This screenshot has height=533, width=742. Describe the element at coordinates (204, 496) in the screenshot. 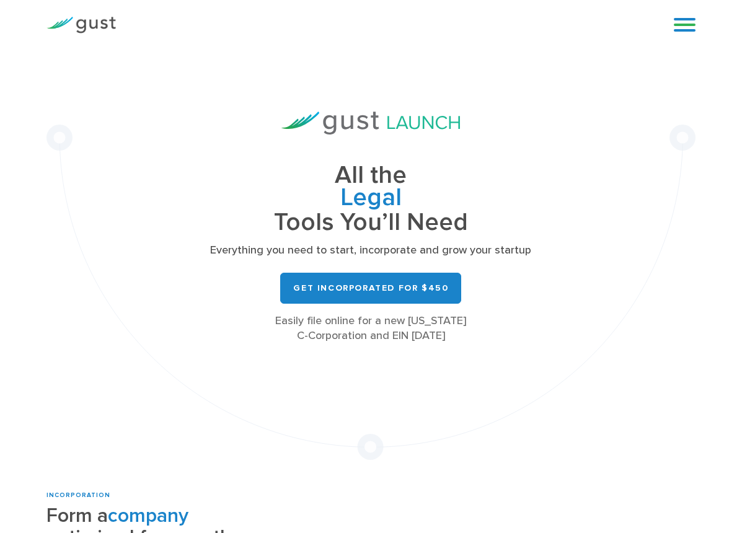

I see `div: INCORPORATION` at that location.